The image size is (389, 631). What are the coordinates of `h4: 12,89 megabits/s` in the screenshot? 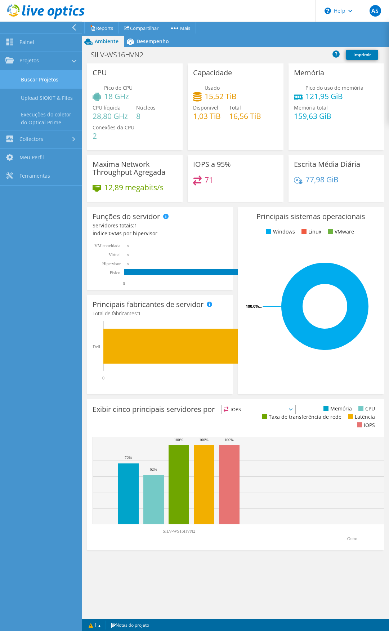 It's located at (134, 187).